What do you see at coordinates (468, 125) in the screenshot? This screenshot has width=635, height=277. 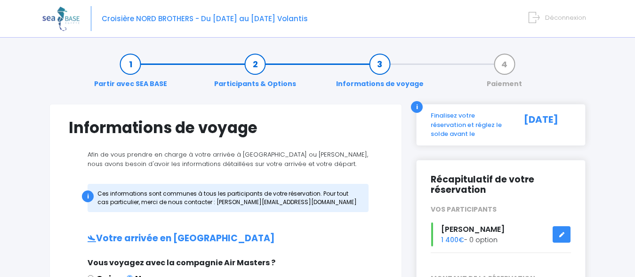 I see `div: Finalisez votre réservation et réglez le solde avant le` at bounding box center [468, 125].